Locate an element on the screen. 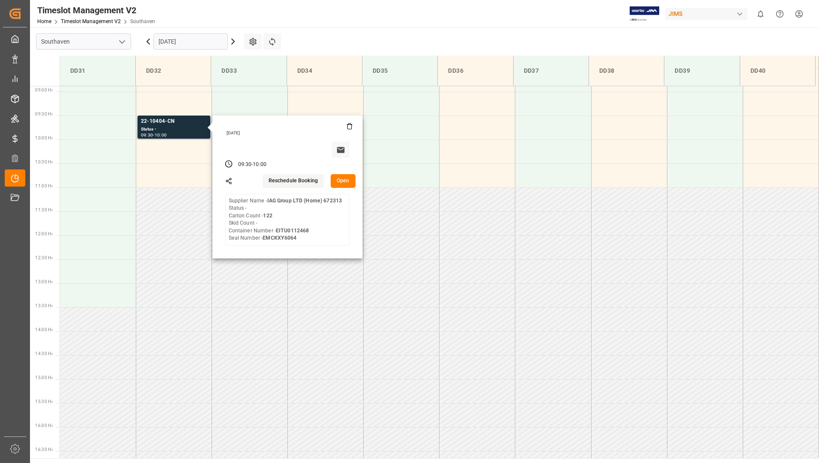 The image size is (819, 463). div: DD37 is located at coordinates (551, 71).